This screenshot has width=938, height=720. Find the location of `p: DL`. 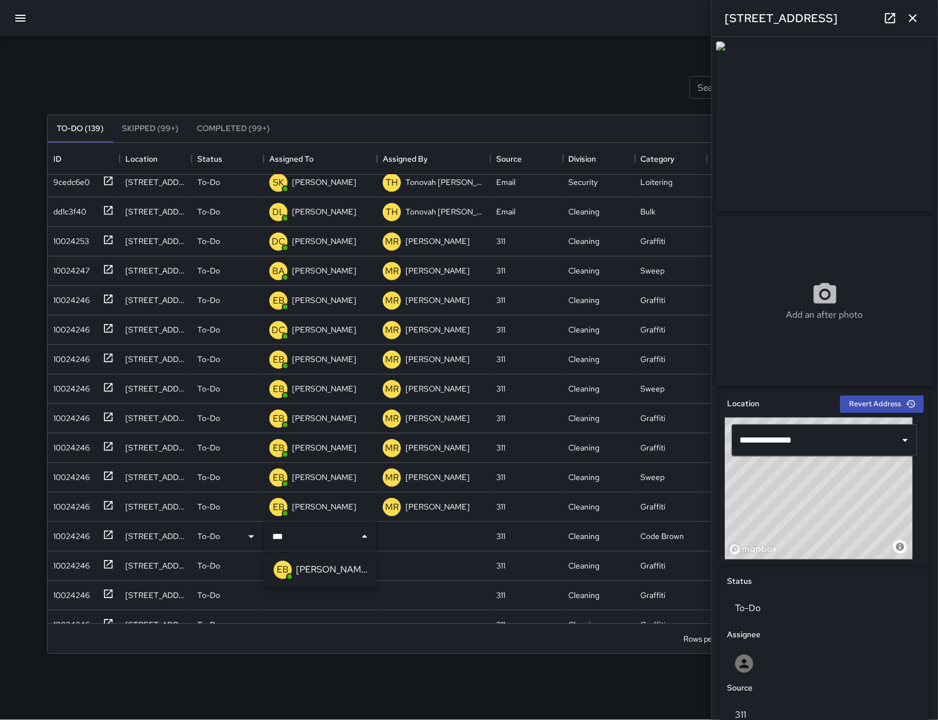

p: DL is located at coordinates (278, 212).